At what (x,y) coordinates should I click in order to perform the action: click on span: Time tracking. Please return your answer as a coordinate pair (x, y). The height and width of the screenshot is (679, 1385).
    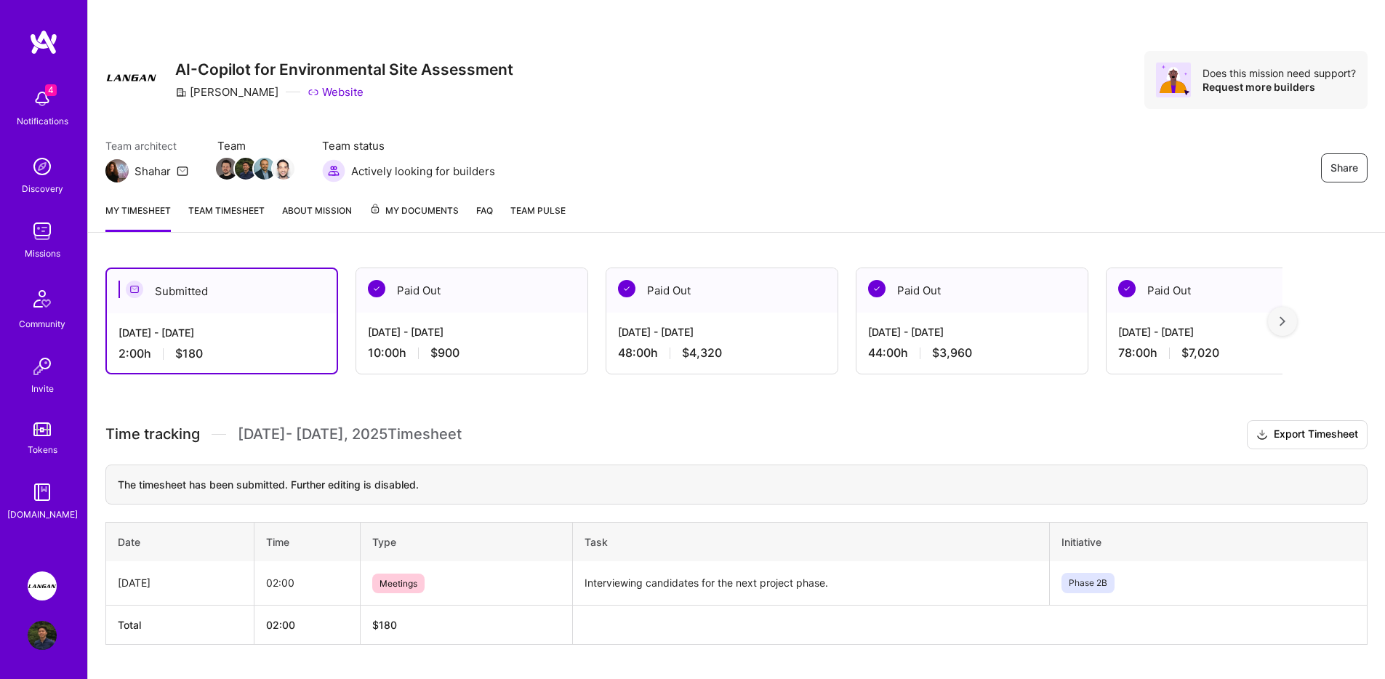
    Looking at the image, I should click on (153, 434).